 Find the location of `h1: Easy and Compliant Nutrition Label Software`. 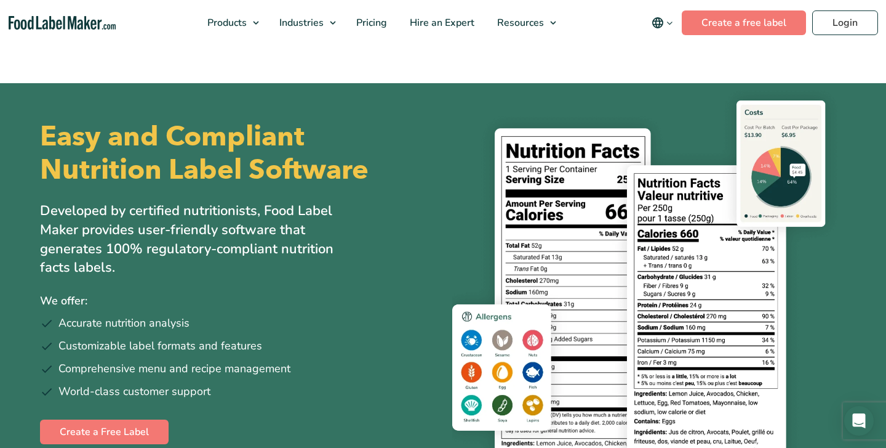

h1: Easy and Compliant Nutrition Label Software is located at coordinates (236, 153).